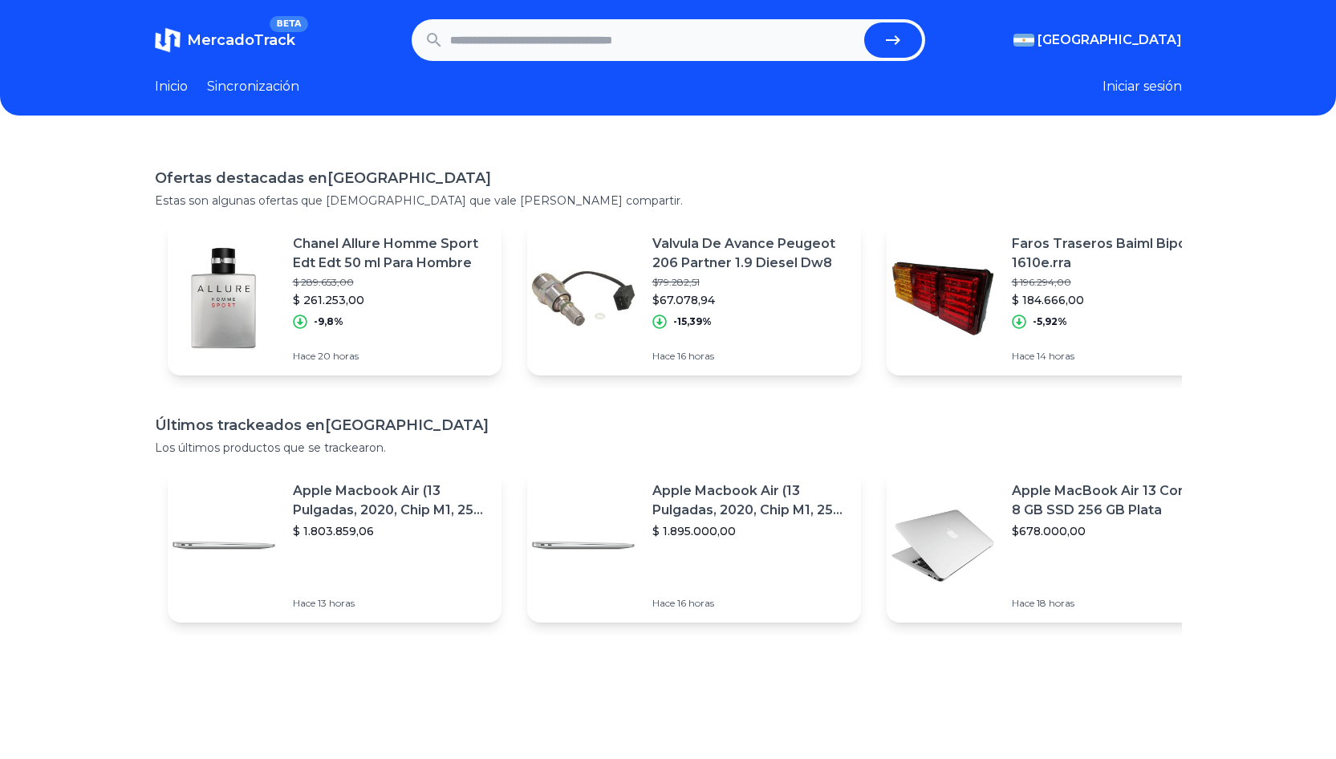 The height and width of the screenshot is (759, 1336). Describe the element at coordinates (241, 178) in the screenshot. I see `font: Ofertas destacadas en` at that location.